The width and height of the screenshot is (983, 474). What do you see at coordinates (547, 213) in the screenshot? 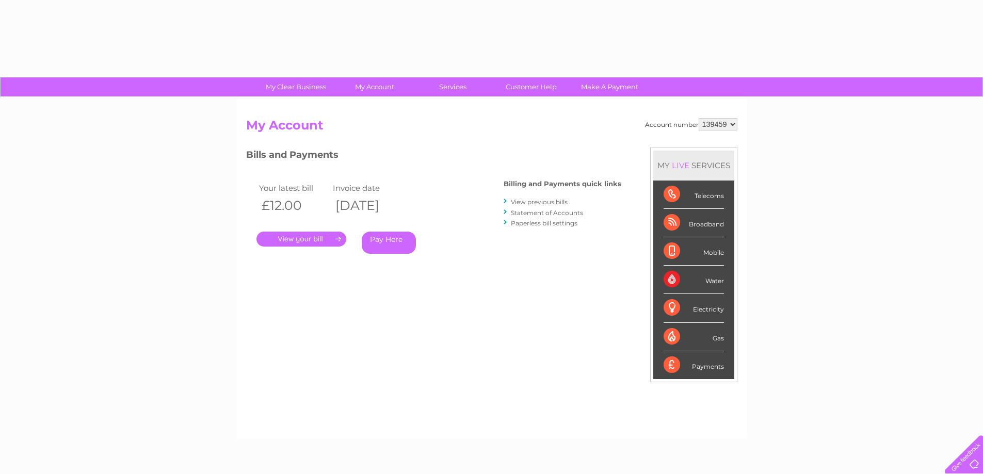
I see `a: Statement of Accounts` at bounding box center [547, 213].